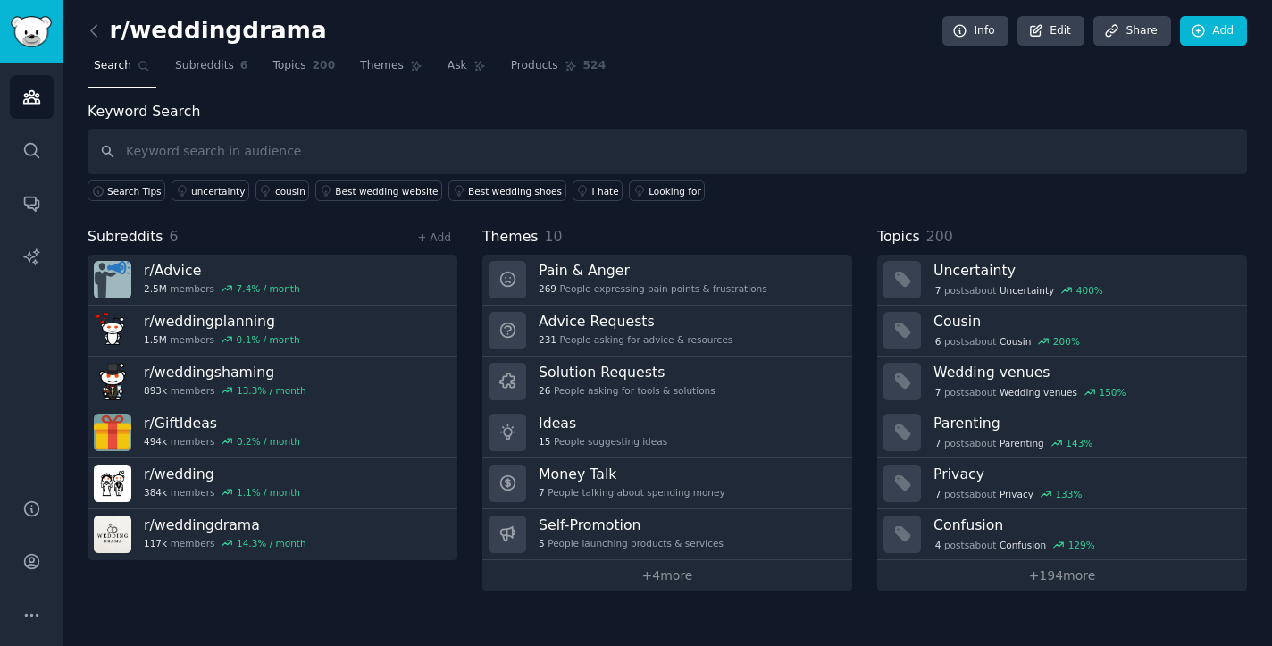  I want to click on span: 269, so click(547, 288).